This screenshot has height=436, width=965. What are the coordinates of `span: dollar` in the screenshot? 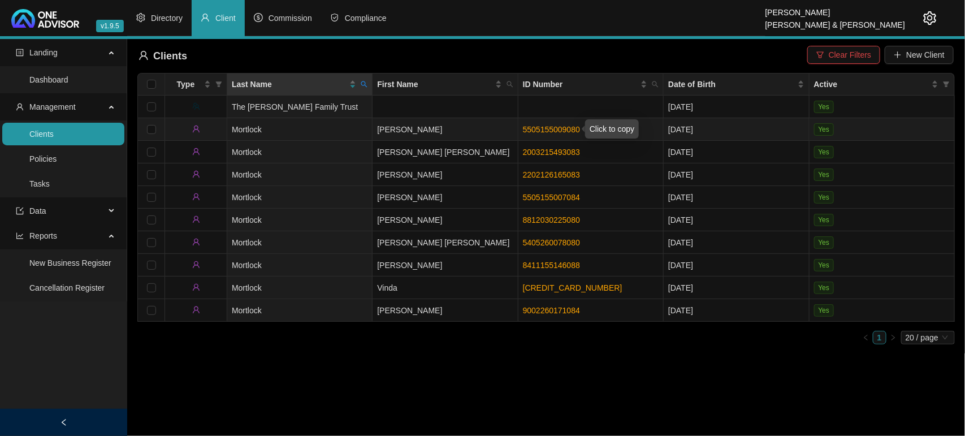 It's located at (258, 18).